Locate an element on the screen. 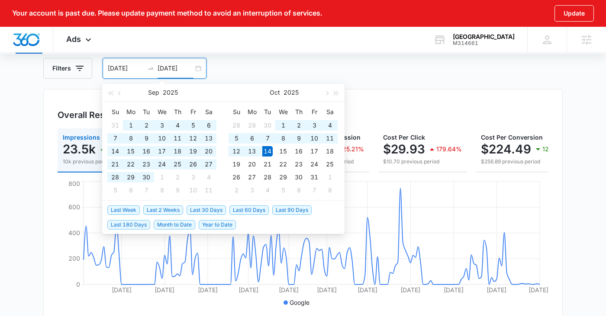 This screenshot has height=316, width=606. td: 2025-10-22 is located at coordinates (283, 164).